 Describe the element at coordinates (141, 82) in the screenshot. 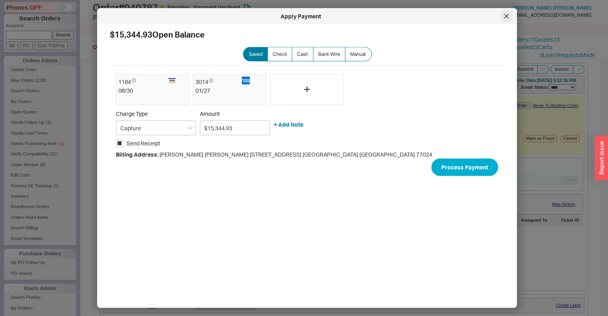

I see `div: 1184` at that location.